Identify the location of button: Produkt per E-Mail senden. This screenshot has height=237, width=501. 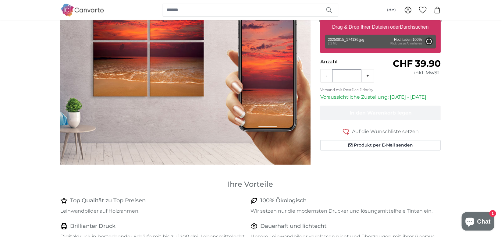
(380, 145).